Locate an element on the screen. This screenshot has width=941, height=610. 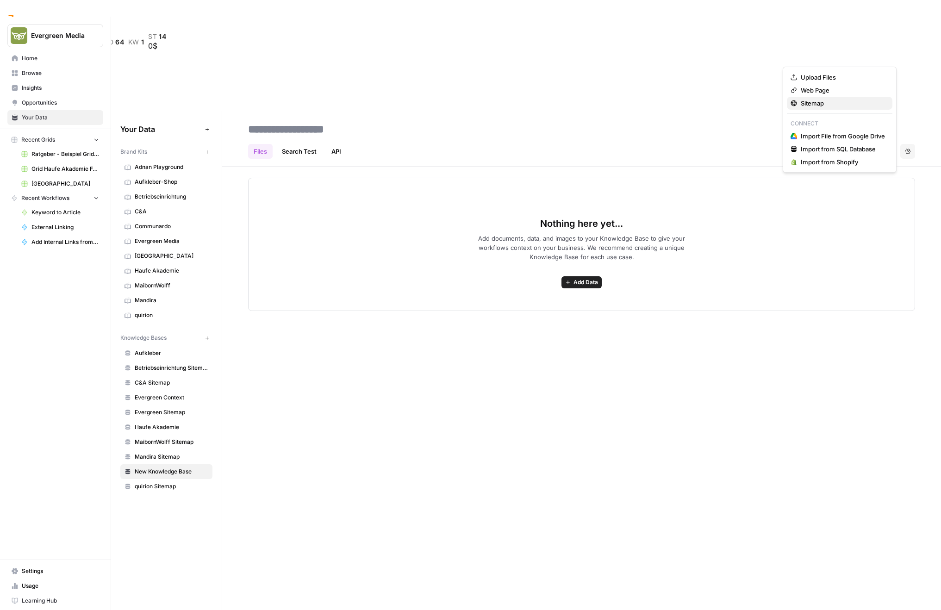
a: Aufkleber is located at coordinates (166, 353).